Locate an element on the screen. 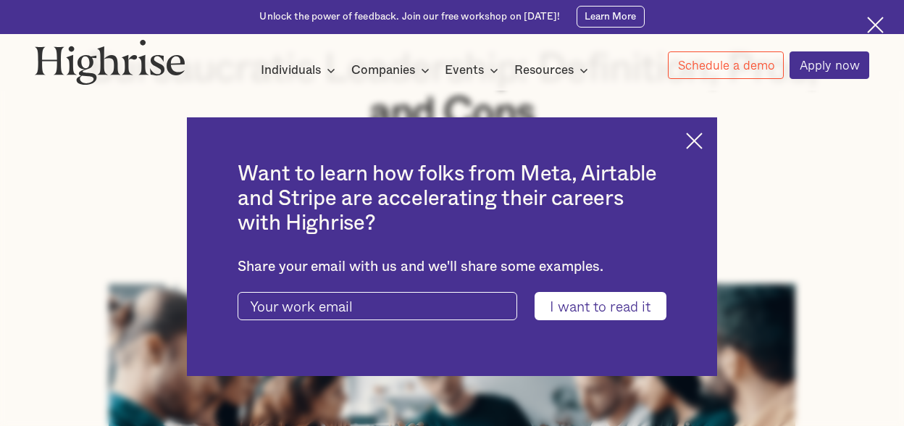 This screenshot has height=426, width=904. input: I want to read it is located at coordinates (601, 306).